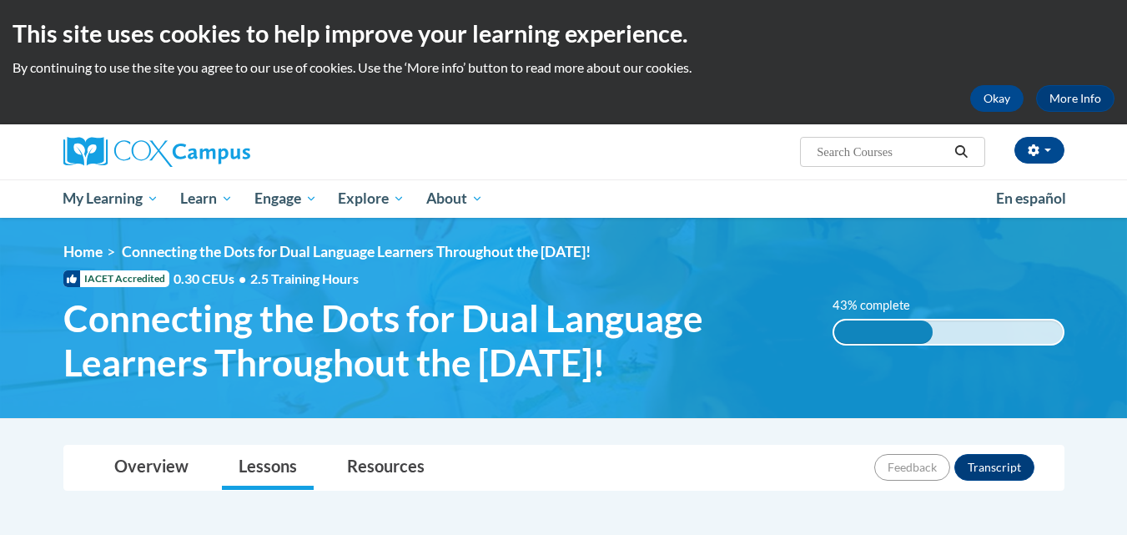 This screenshot has height=535, width=1127. Describe the element at coordinates (371, 199) in the screenshot. I see `a: Explore` at that location.